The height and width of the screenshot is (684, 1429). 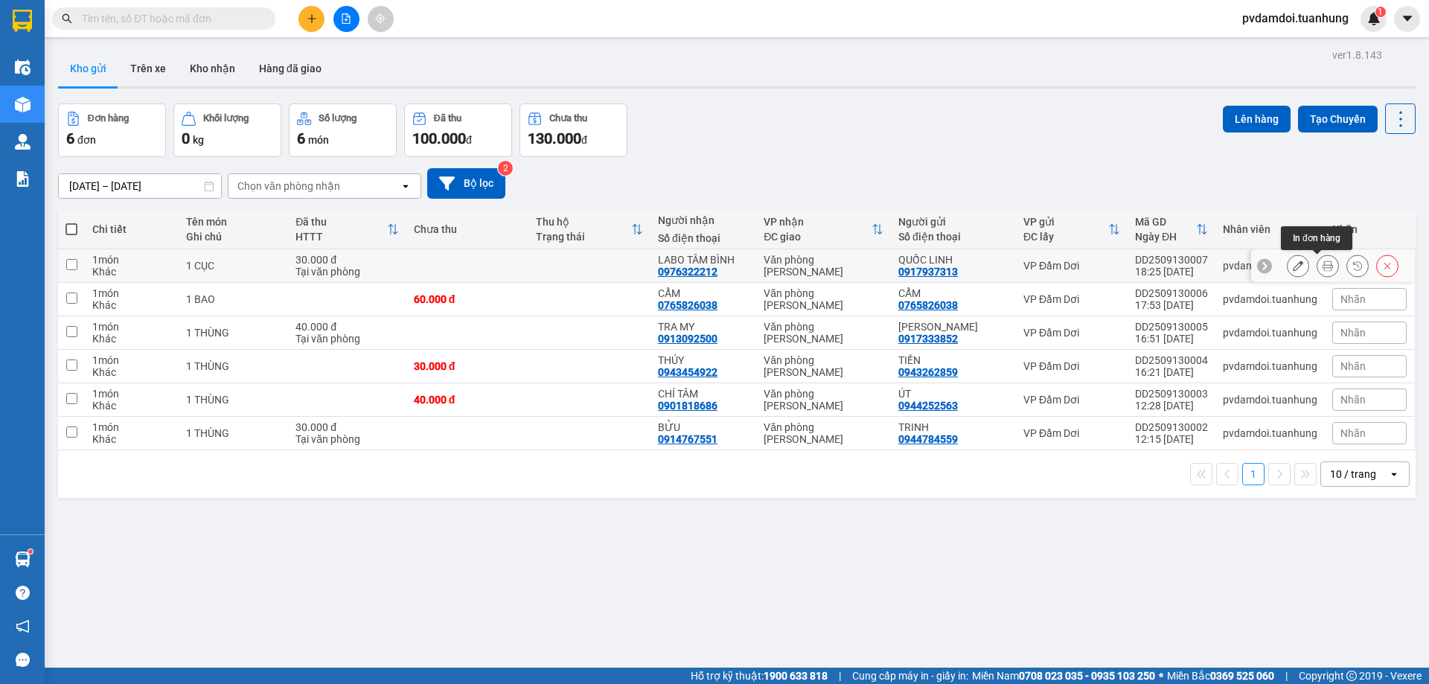 What do you see at coordinates (953, 327) in the screenshot?
I see `div: TRƯƠNG THÚY LAN` at bounding box center [953, 327].